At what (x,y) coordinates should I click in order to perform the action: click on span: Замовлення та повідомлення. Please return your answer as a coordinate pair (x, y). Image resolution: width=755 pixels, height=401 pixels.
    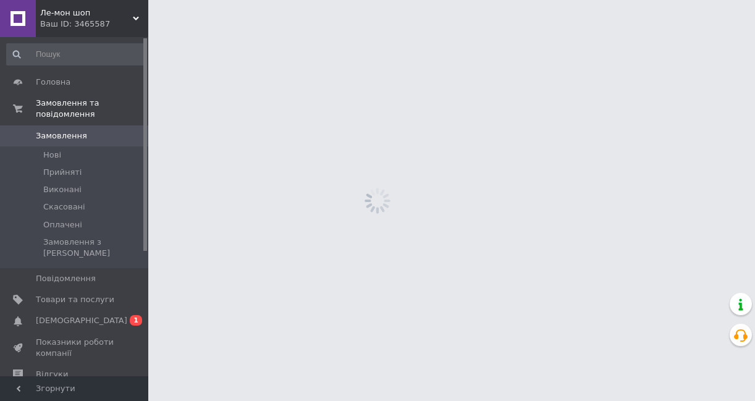
    Looking at the image, I should click on (92, 109).